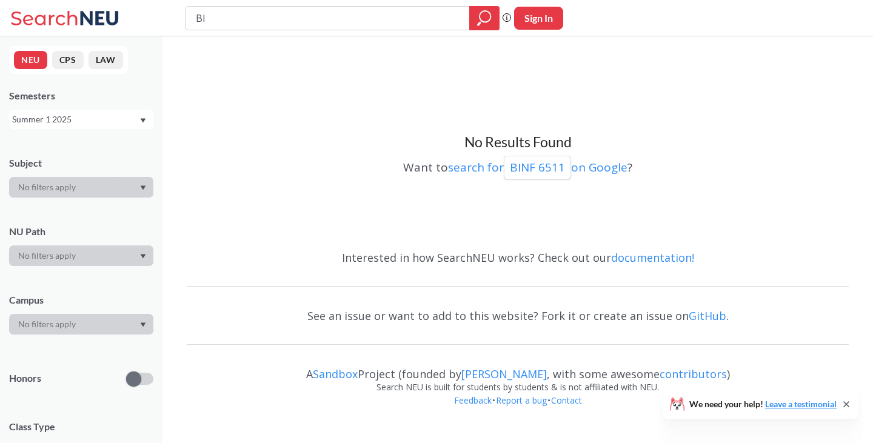 The height and width of the screenshot is (443, 873). Describe the element at coordinates (30, 60) in the screenshot. I see `button: NEU` at that location.